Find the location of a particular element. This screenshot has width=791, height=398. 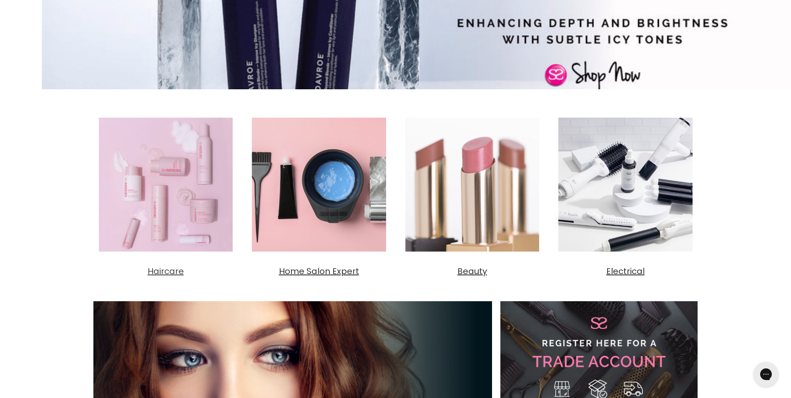

img: Home Salon Expert is located at coordinates (319, 185).